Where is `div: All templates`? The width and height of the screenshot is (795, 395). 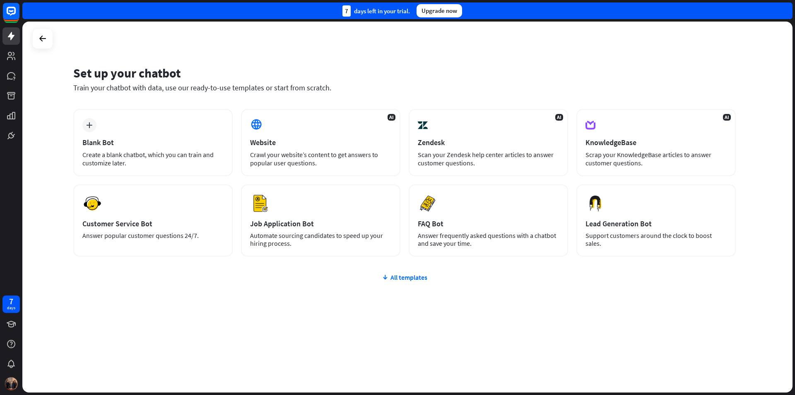
div: All templates is located at coordinates (405, 277).